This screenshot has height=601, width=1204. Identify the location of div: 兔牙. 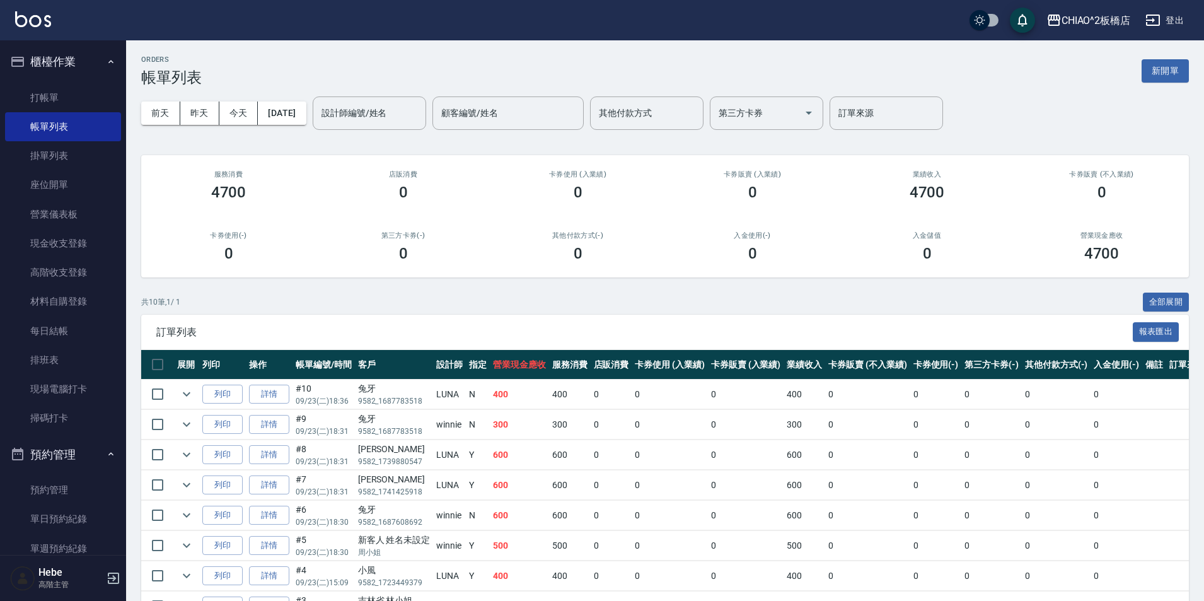
(394, 509).